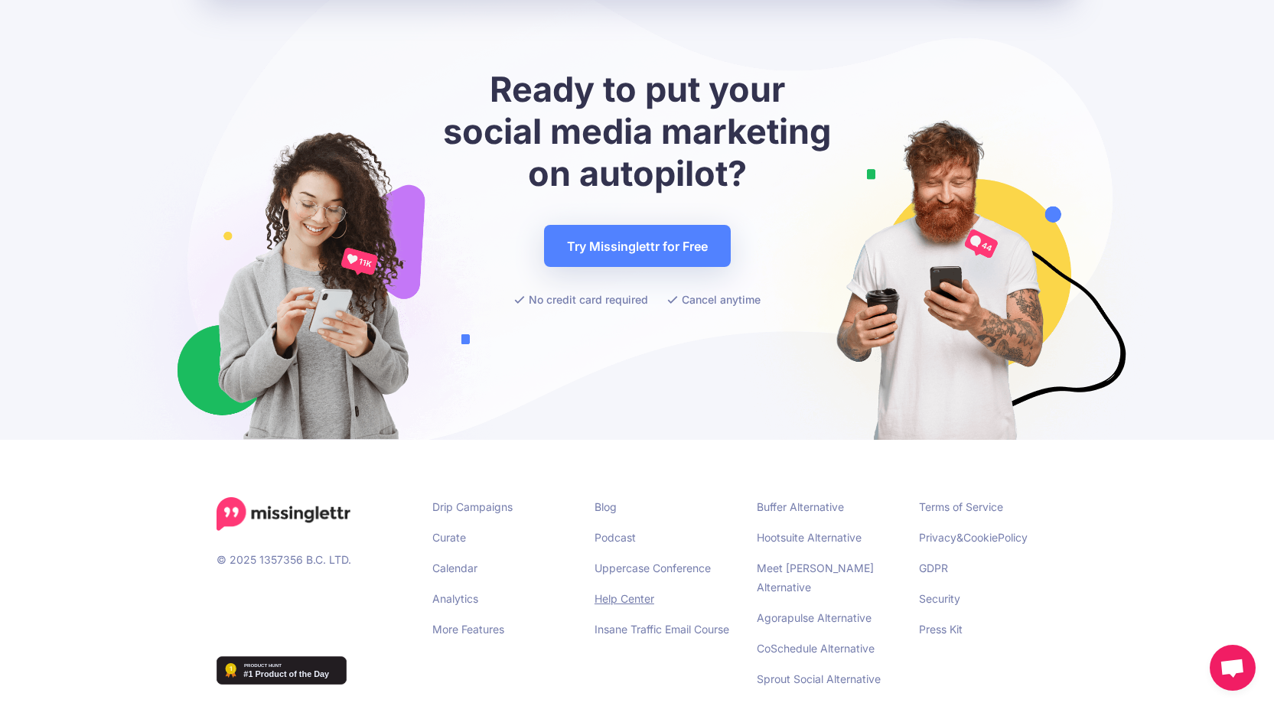 The width and height of the screenshot is (1274, 706). What do you see at coordinates (816, 648) in the screenshot?
I see `a: CoSchedule Alternative` at bounding box center [816, 648].